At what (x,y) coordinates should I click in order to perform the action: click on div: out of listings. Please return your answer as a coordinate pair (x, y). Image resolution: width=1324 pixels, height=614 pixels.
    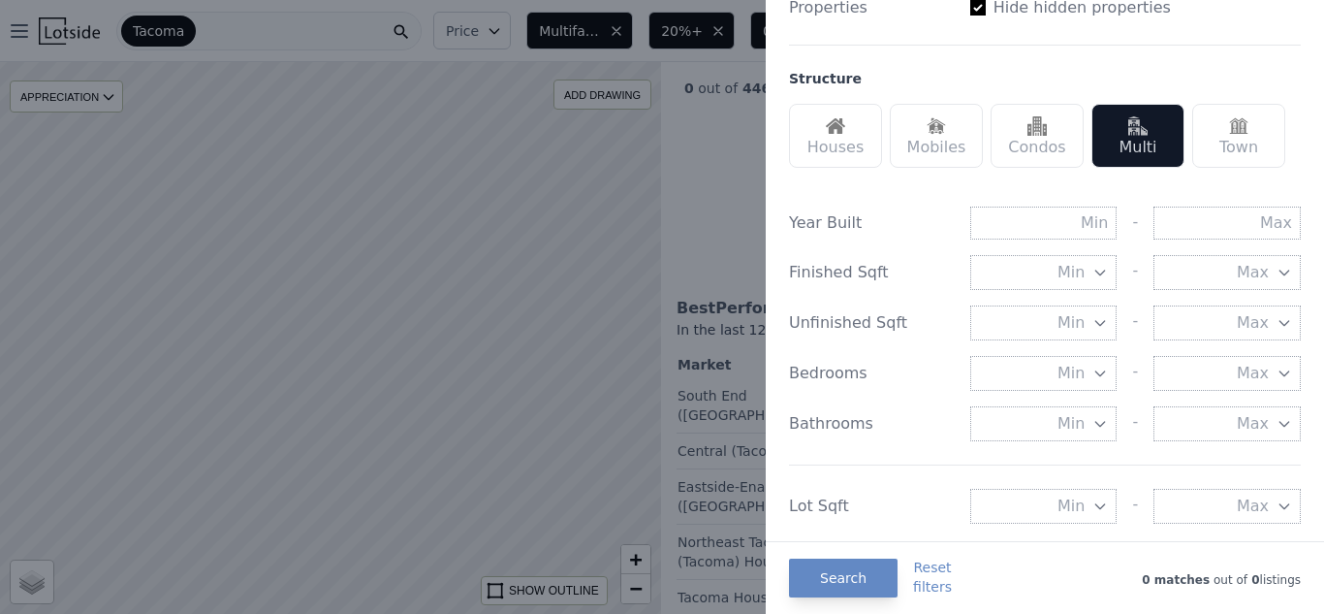
    Looking at the image, I should click on (1126, 578).